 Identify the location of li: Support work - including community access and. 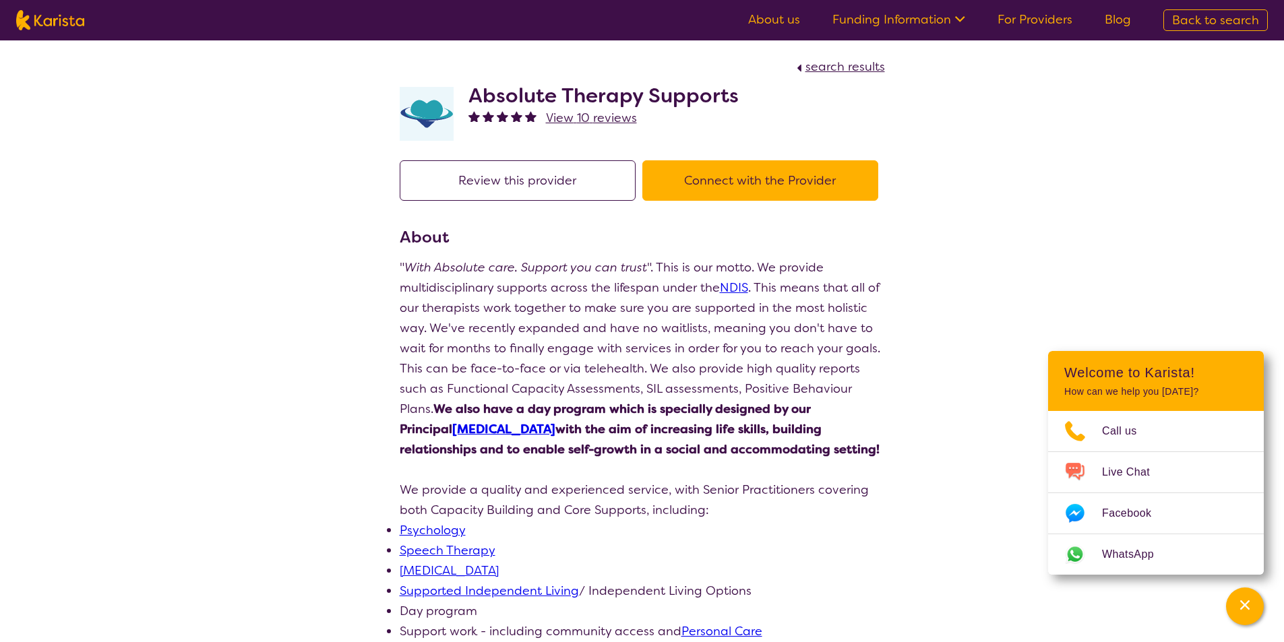
(642, 631).